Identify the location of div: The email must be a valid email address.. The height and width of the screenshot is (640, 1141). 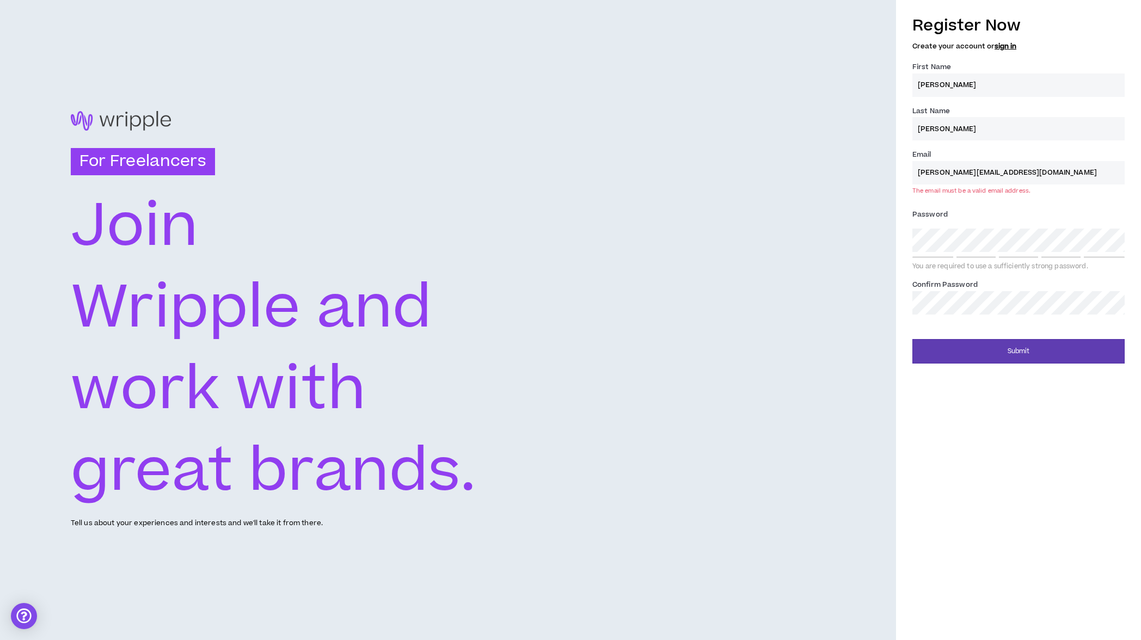
(971, 190).